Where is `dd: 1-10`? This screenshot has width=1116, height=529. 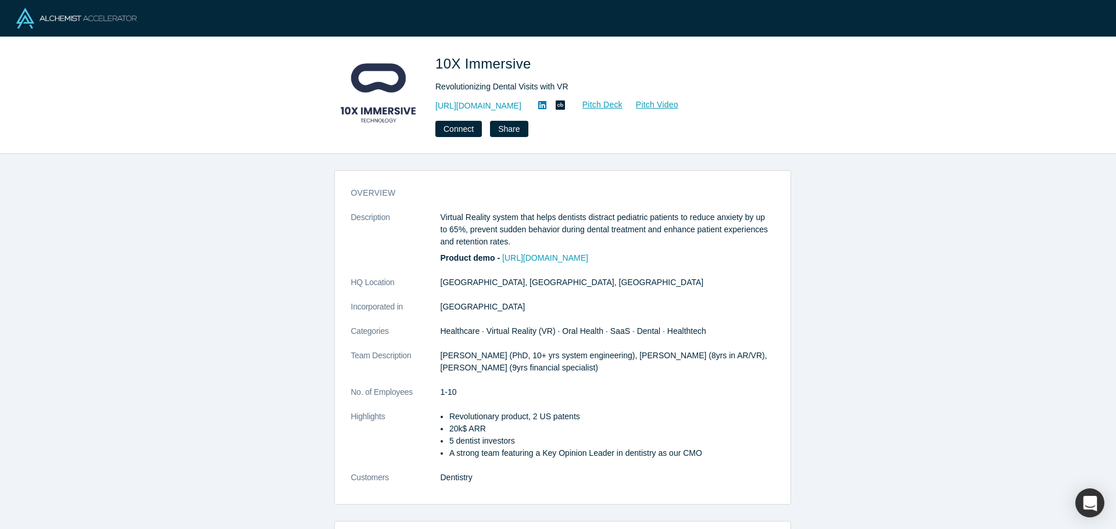 dd: 1-10 is located at coordinates (607, 392).